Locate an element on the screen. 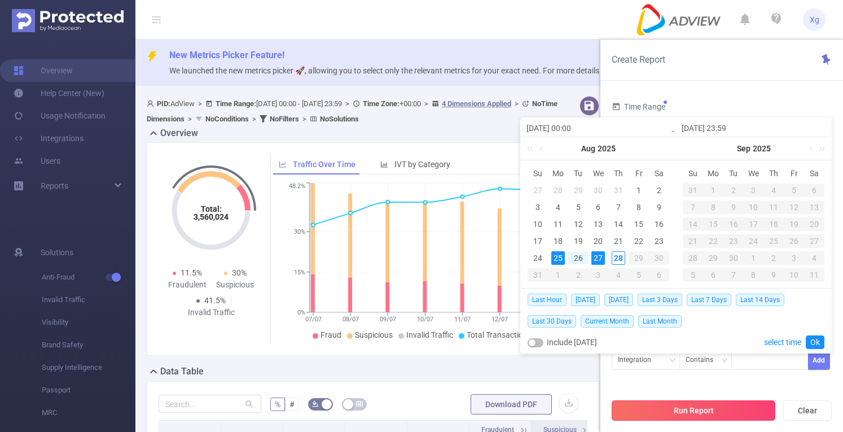  td: August 21, 2025 is located at coordinates (618, 241).